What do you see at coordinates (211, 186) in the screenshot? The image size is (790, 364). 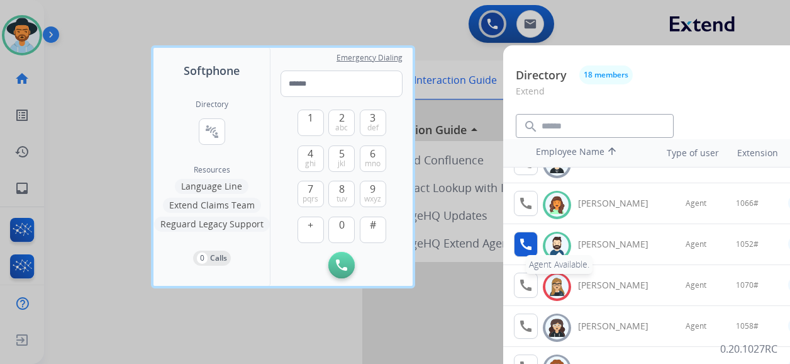 I see `button: Language Line` at bounding box center [211, 186].